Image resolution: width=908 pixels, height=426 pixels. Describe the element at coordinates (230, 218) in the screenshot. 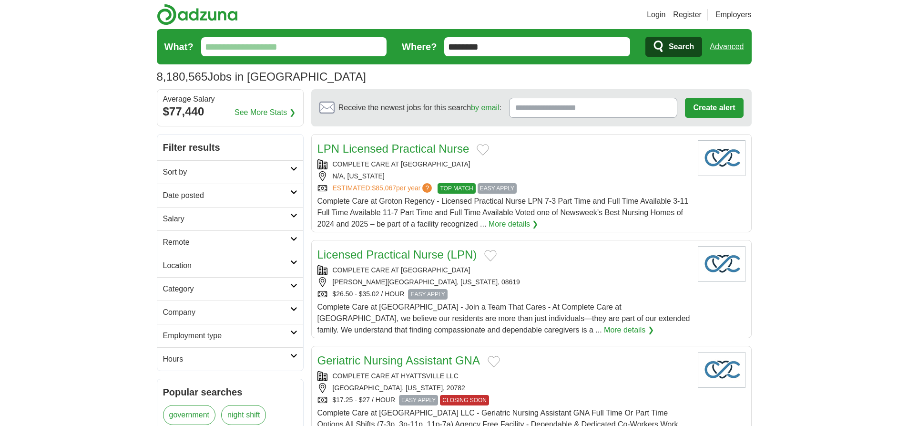

I see `a: Salary` at that location.